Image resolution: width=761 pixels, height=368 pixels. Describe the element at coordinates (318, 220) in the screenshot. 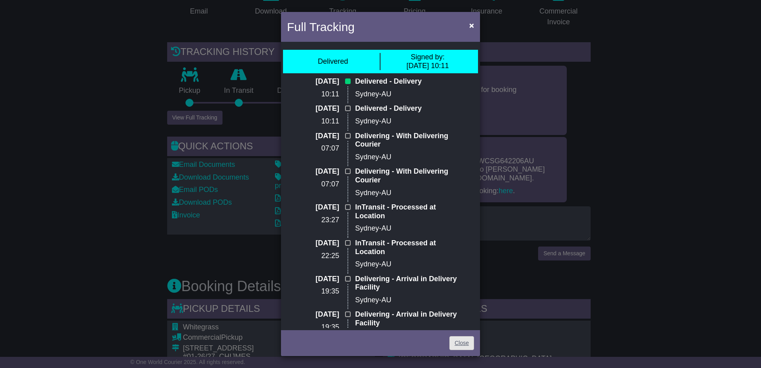

I see `p: 23:27` at that location.